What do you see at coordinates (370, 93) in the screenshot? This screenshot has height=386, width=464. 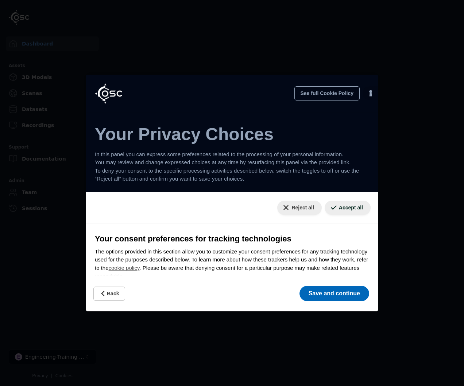 I see `a: iubenda - Cookie Policy and Cookie Compliance Management` at bounding box center [370, 93].